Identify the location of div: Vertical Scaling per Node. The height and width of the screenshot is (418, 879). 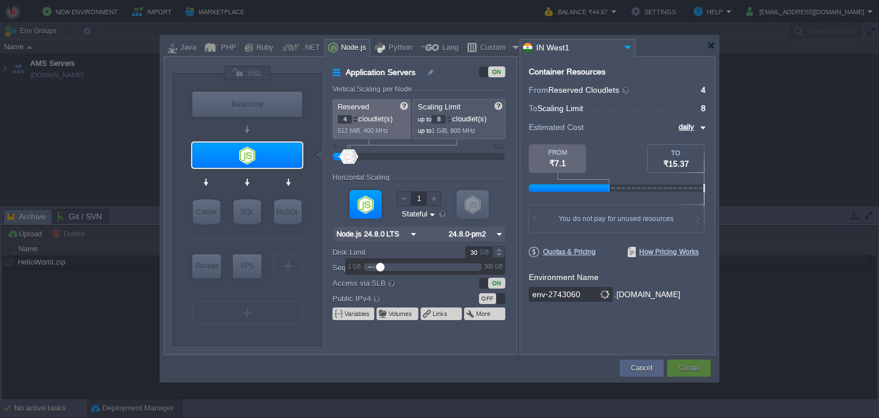
(374, 89).